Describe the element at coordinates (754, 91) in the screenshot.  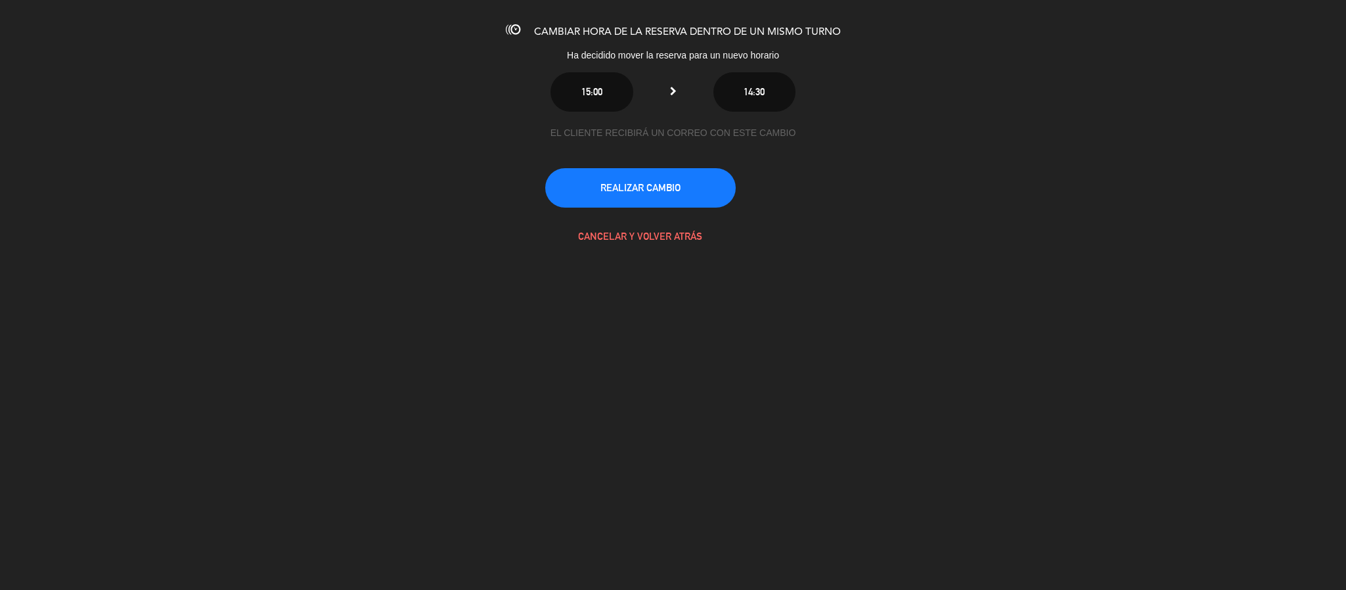
I see `span: 14:30` at that location.